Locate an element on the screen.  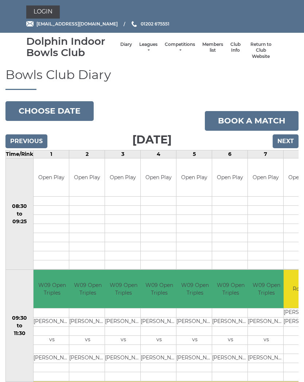
button: Choose date is located at coordinates (50, 111).